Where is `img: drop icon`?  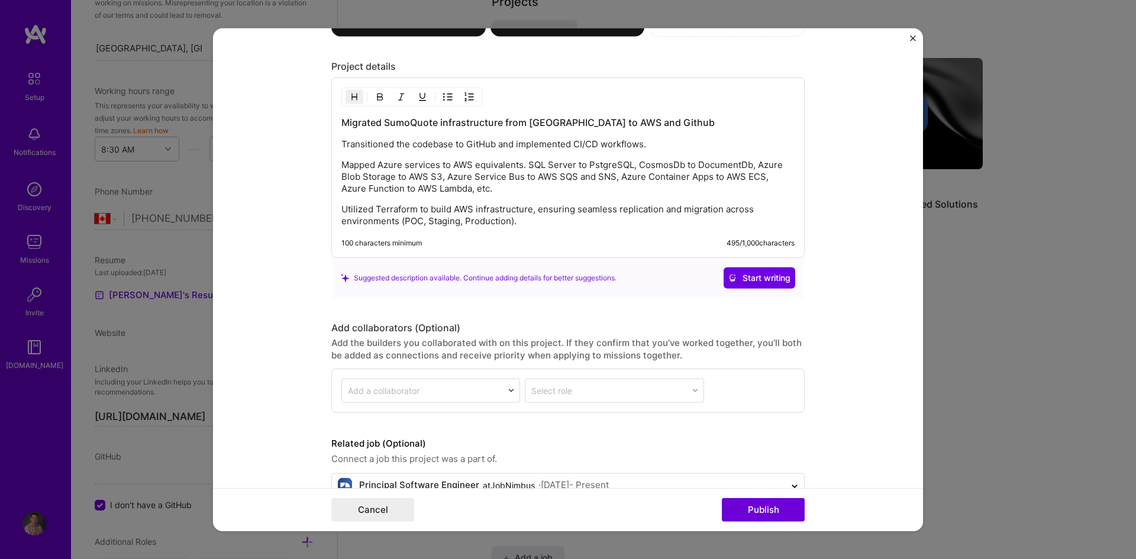 img: drop icon is located at coordinates (511, 390).